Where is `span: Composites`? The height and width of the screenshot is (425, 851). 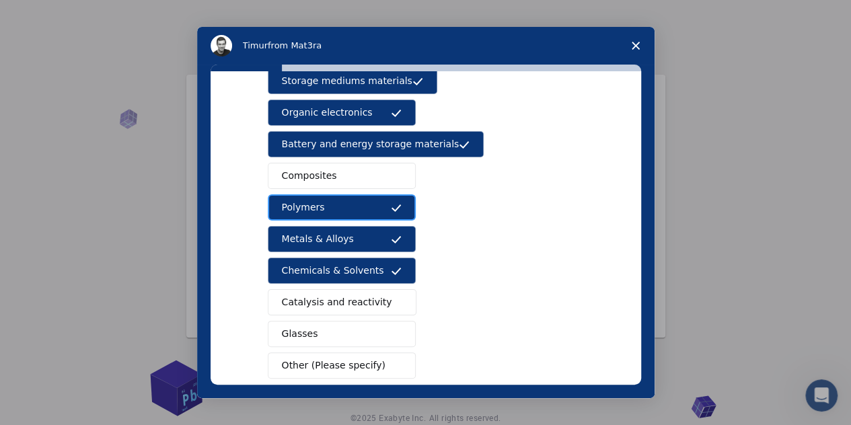 span: Composites is located at coordinates (310, 176).